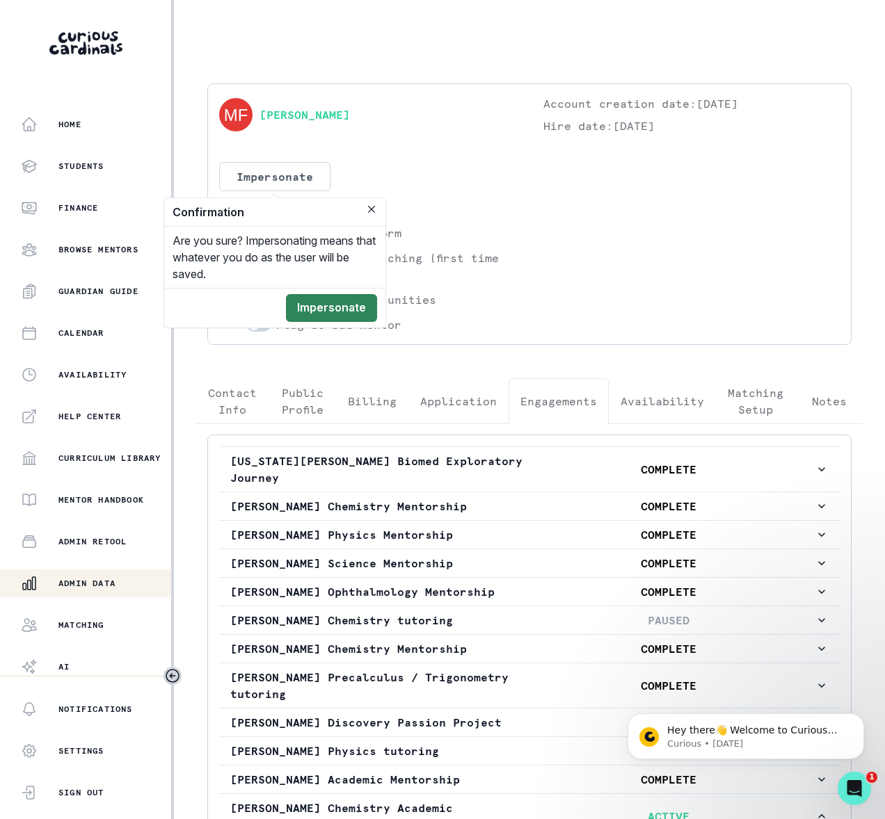 The image size is (885, 819). What do you see at coordinates (302, 401) in the screenshot?
I see `p: Public Profile` at bounding box center [302, 401].